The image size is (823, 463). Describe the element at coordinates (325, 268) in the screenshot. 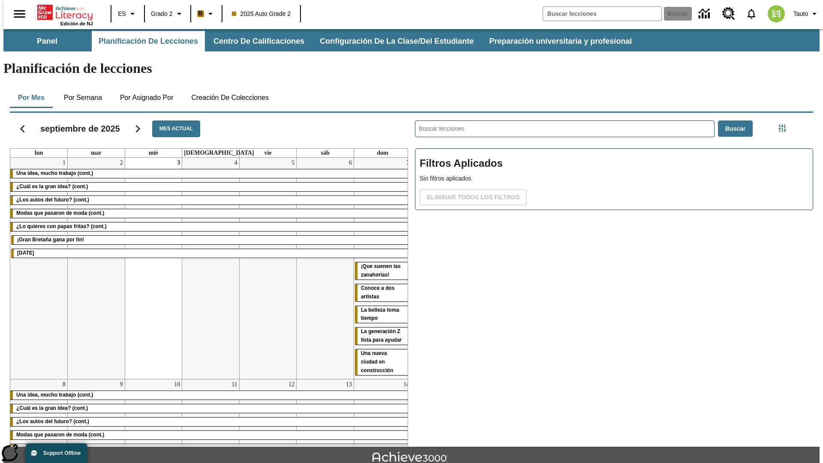

I see `td: 6 de septiembre de 2025` at that location.